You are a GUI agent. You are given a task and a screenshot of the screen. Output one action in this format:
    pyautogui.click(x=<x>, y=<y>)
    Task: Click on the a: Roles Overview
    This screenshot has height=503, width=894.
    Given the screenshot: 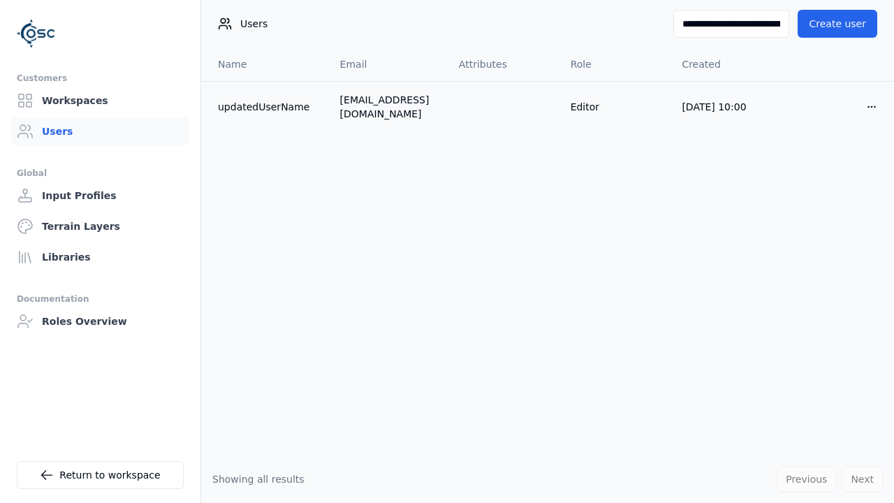 What is the action you would take?
    pyautogui.click(x=100, y=321)
    